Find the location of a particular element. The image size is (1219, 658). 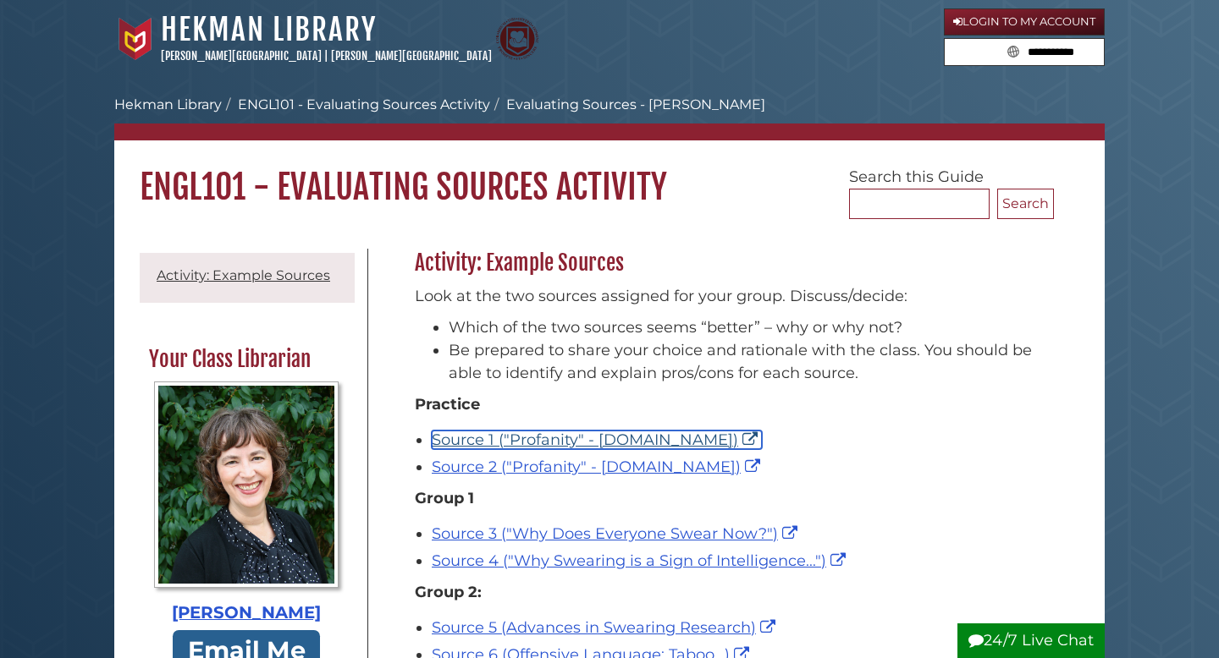

li: Be prepared to share your choice and rationale with the class. You should be able to identify and... is located at coordinates (746, 362).